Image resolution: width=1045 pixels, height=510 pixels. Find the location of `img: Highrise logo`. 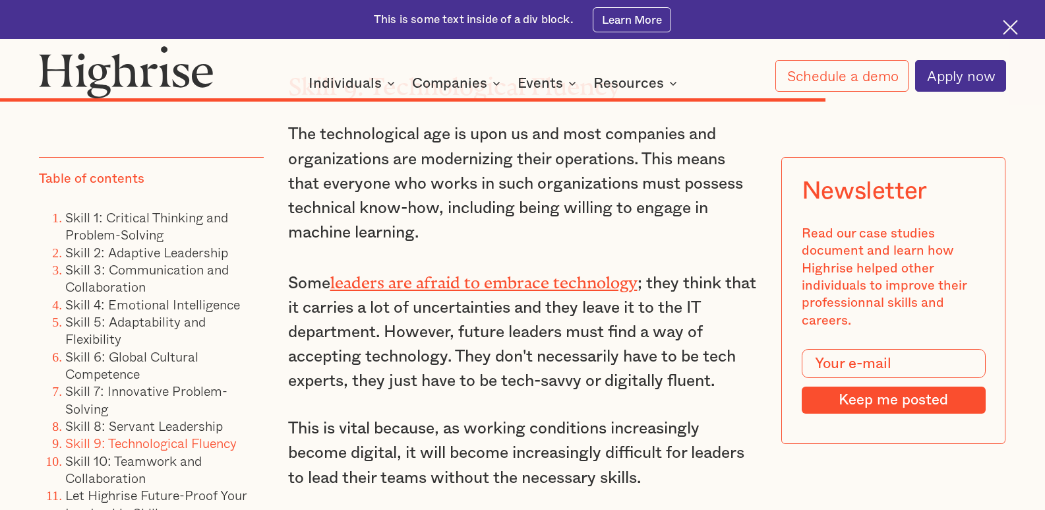

img: Highrise logo is located at coordinates (126, 72).